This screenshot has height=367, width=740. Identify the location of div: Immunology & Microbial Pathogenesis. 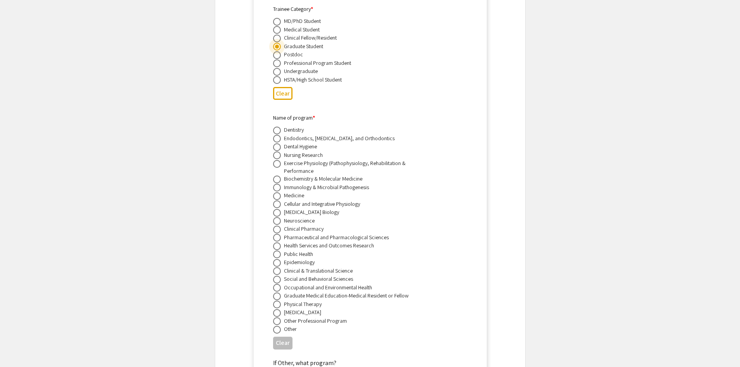
(326, 187).